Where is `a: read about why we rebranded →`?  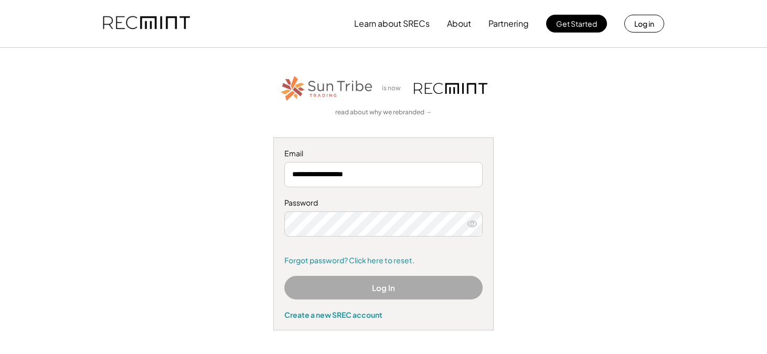
a: read about why we rebranded → is located at coordinates (384, 112).